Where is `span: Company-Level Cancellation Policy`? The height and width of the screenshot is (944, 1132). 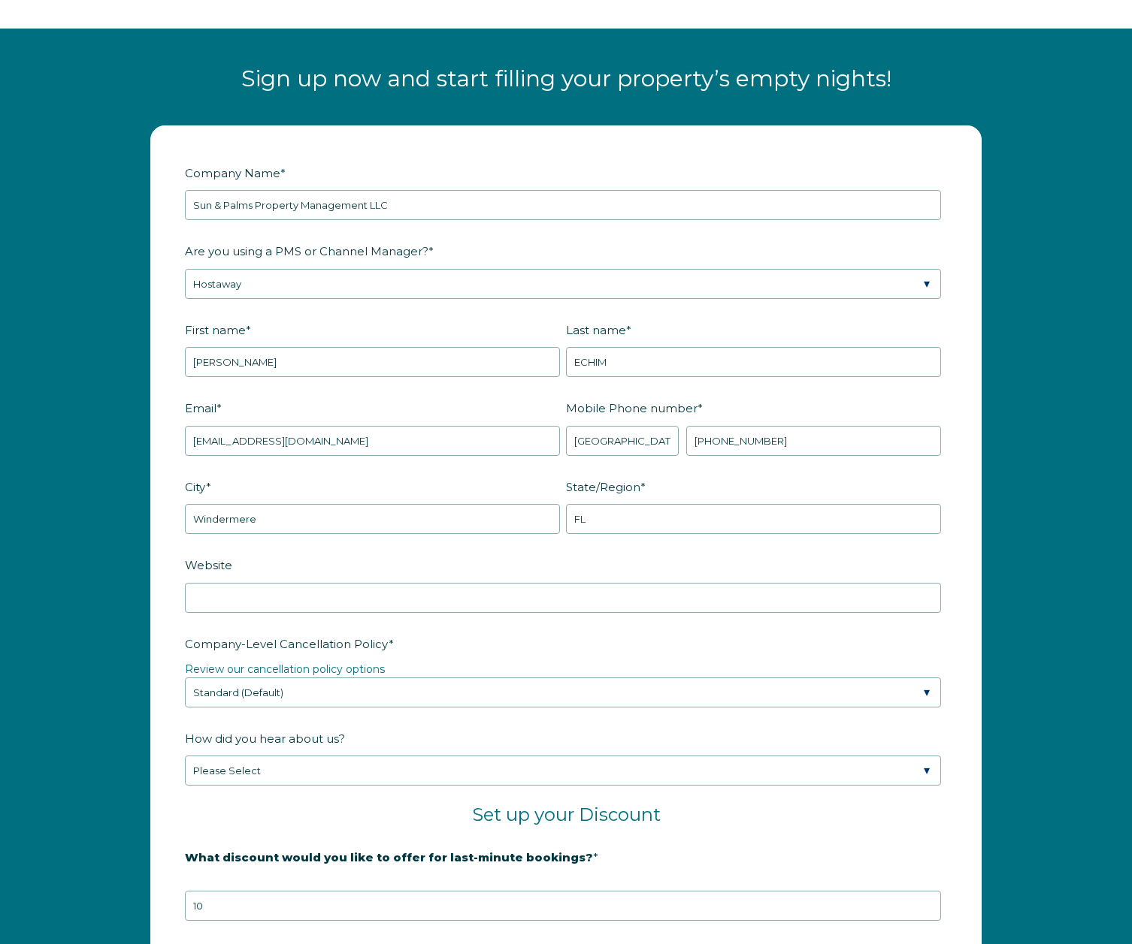
span: Company-Level Cancellation Policy is located at coordinates (286, 644).